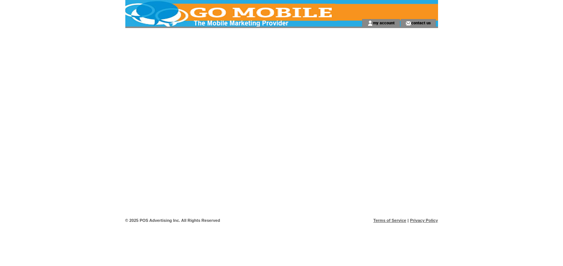 The width and height of the screenshot is (563, 266). Describe the element at coordinates (370, 23) in the screenshot. I see `img: account_icon.gif;jsessionid=79218CD3264468EA59A4CF9739266E36` at that location.